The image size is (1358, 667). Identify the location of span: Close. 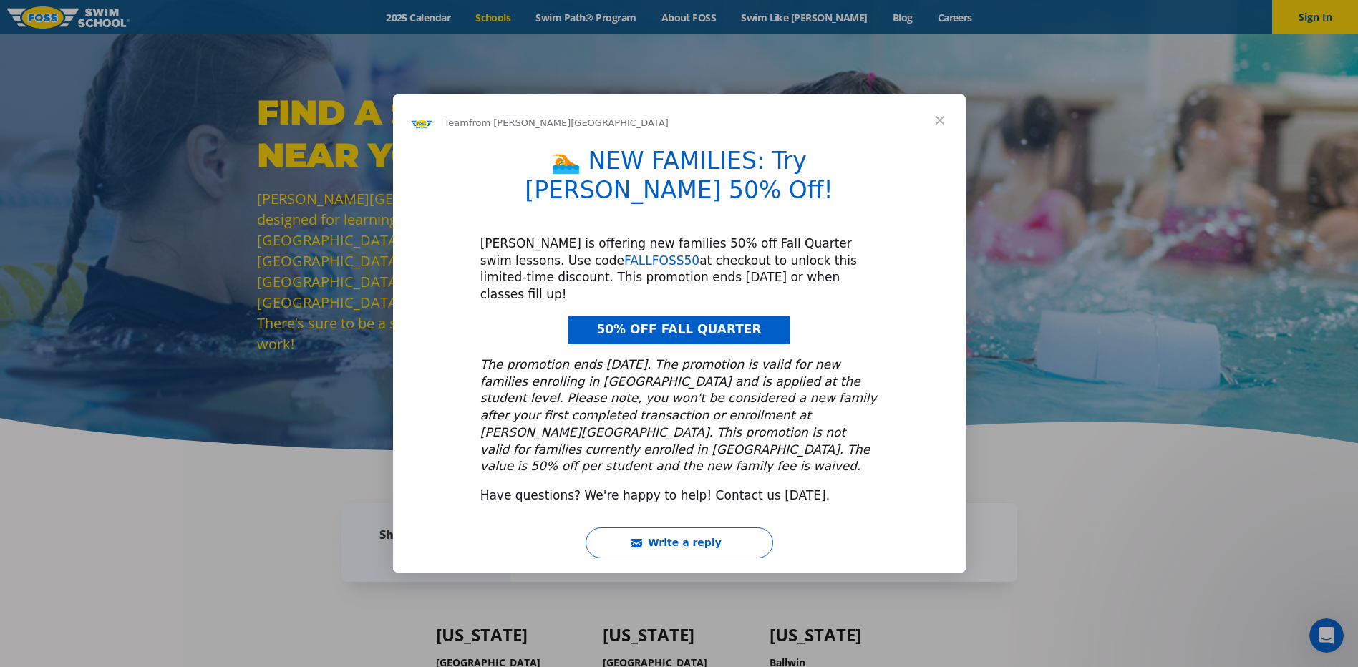
(940, 120).